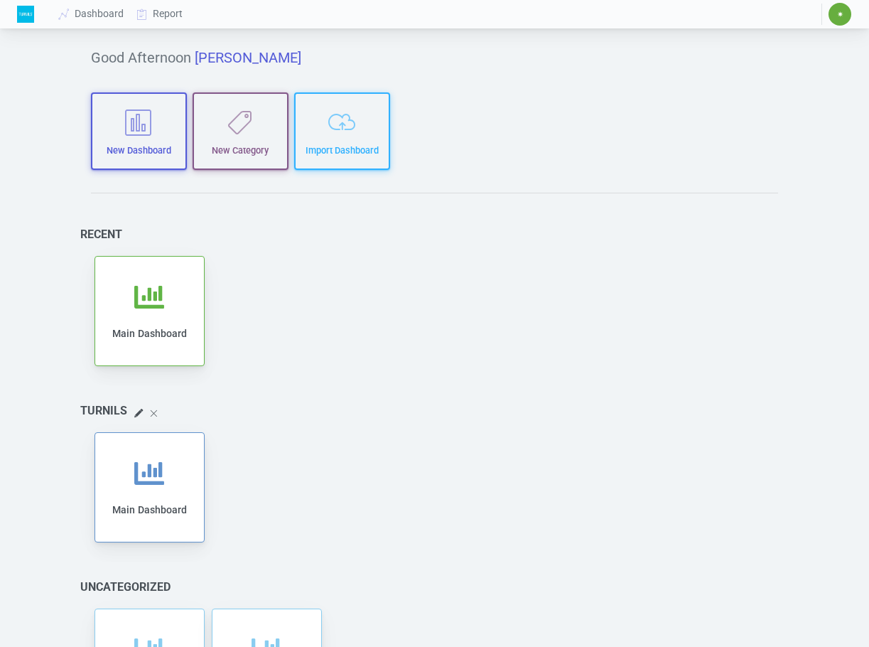  What do you see at coordinates (26, 14) in the screenshot?
I see `a: Logo` at bounding box center [26, 14].